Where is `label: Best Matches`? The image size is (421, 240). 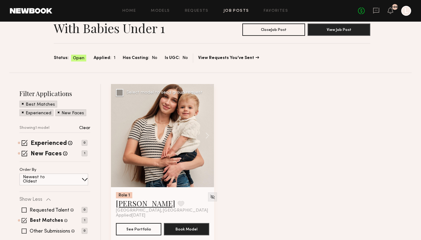 label: Best Matches is located at coordinates (46, 221).